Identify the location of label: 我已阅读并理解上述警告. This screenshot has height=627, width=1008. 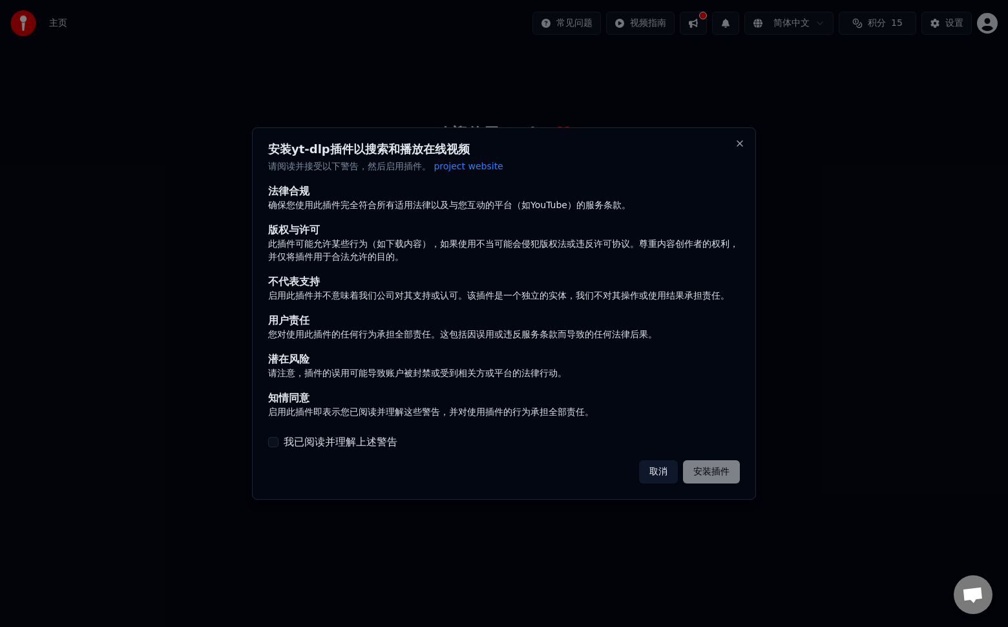
(341, 442).